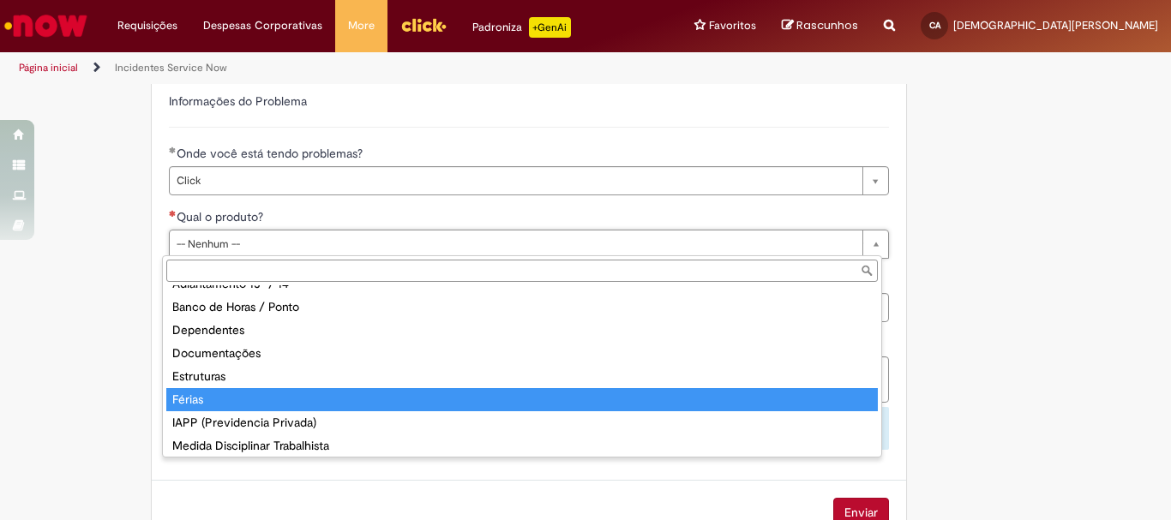  Describe the element at coordinates (522, 353) in the screenshot. I see `div: Documentações` at that location.